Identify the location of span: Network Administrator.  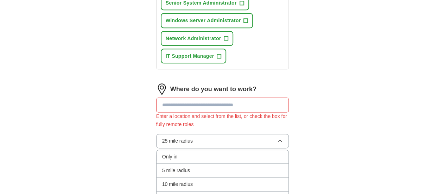
(193, 38).